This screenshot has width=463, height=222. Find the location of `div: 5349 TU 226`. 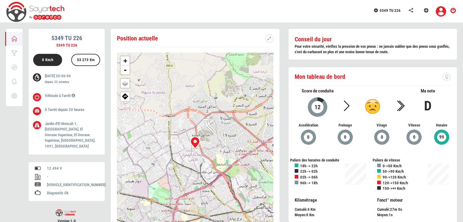

div: 5349 TU 226 is located at coordinates (67, 45).